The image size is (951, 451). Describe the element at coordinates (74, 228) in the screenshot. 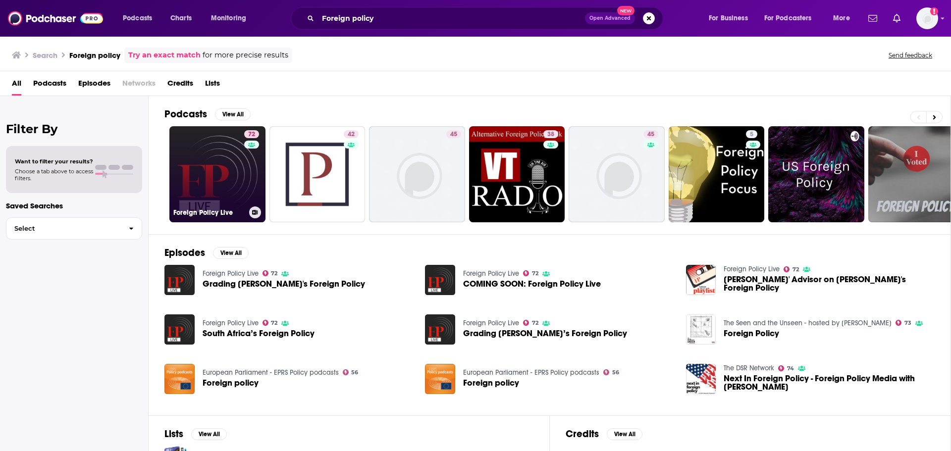

I see `button: Select` at that location.